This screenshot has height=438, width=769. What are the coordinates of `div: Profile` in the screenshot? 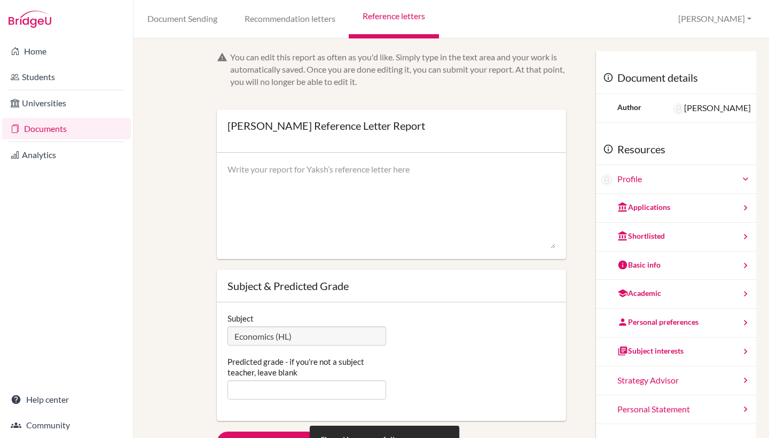 It's located at (684, 179).